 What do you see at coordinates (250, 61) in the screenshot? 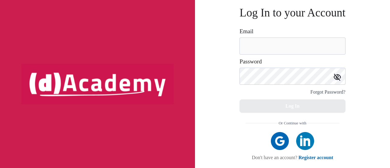
I see `label: Password` at bounding box center [250, 61].